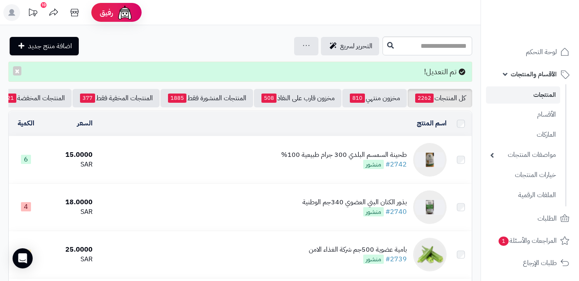 This screenshot has height=281, width=579. What do you see at coordinates (44, 46) in the screenshot?
I see `a: اضافة منتج جديد` at bounding box center [44, 46].